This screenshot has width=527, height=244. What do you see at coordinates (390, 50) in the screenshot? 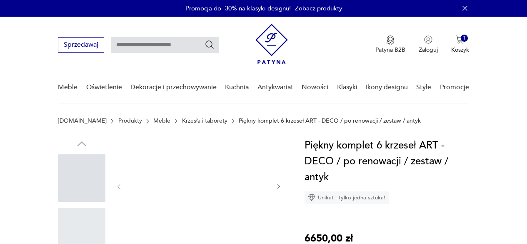
I see `p: Patyna B2B` at bounding box center [390, 50].